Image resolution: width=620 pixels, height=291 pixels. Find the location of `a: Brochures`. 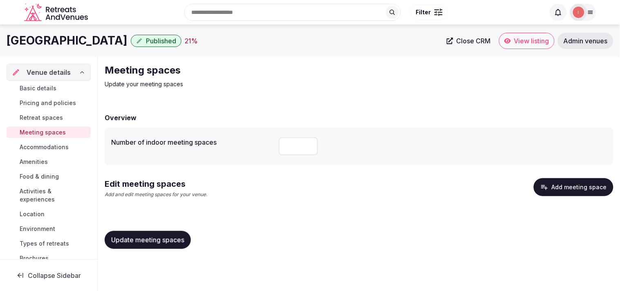

a: Brochures is located at coordinates (49, 258).